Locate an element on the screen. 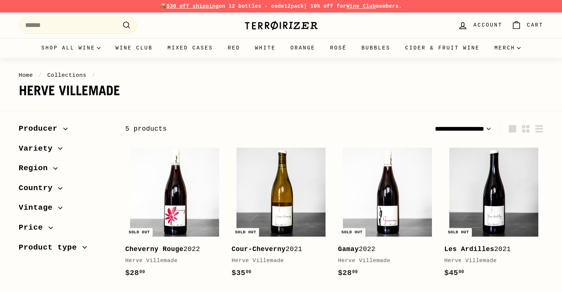 Image resolution: width=562 pixels, height=292 pixels. div: Primary is located at coordinates (281, 48).